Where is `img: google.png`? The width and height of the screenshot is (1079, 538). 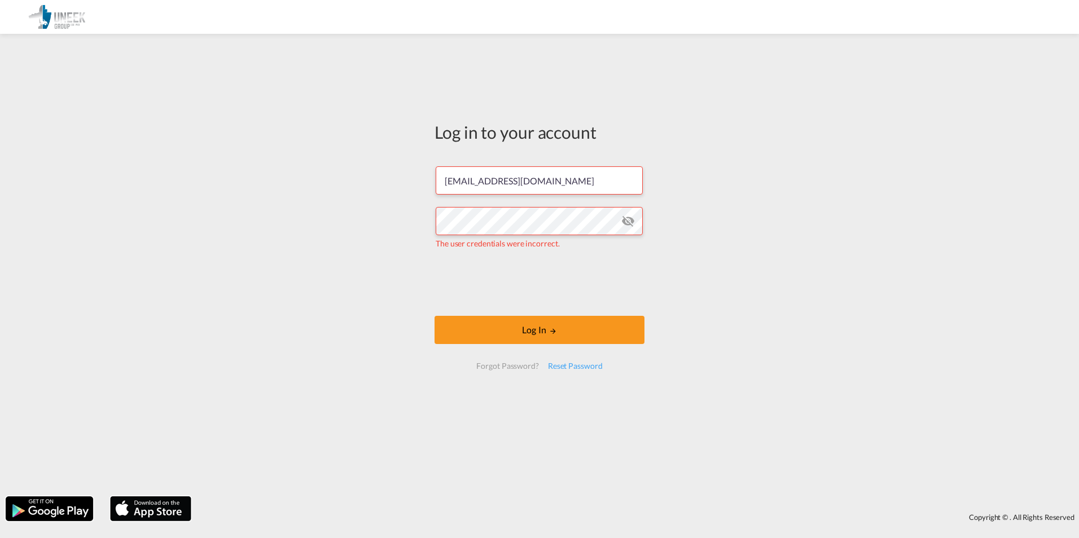
img: google.png is located at coordinates (49, 509).